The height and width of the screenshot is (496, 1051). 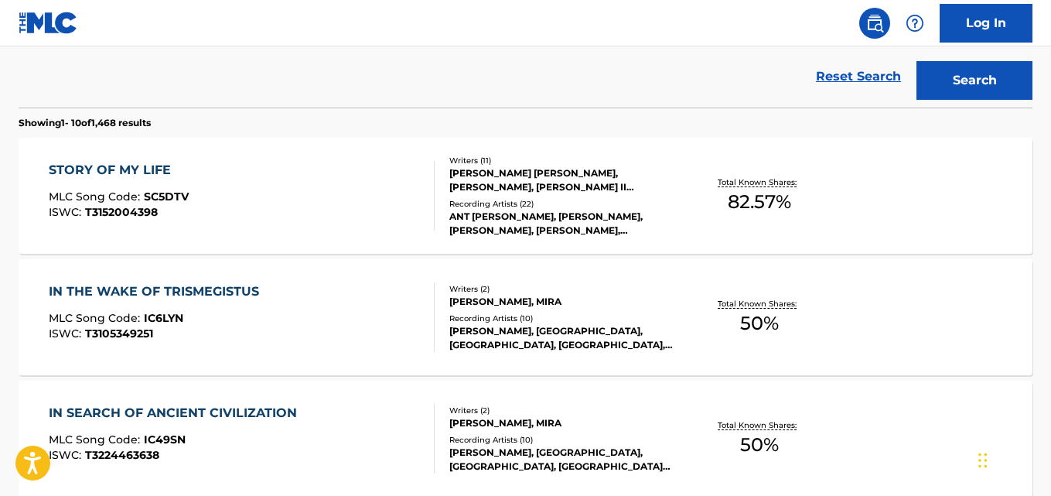 What do you see at coordinates (975, 80) in the screenshot?
I see `button: Search` at bounding box center [975, 80].